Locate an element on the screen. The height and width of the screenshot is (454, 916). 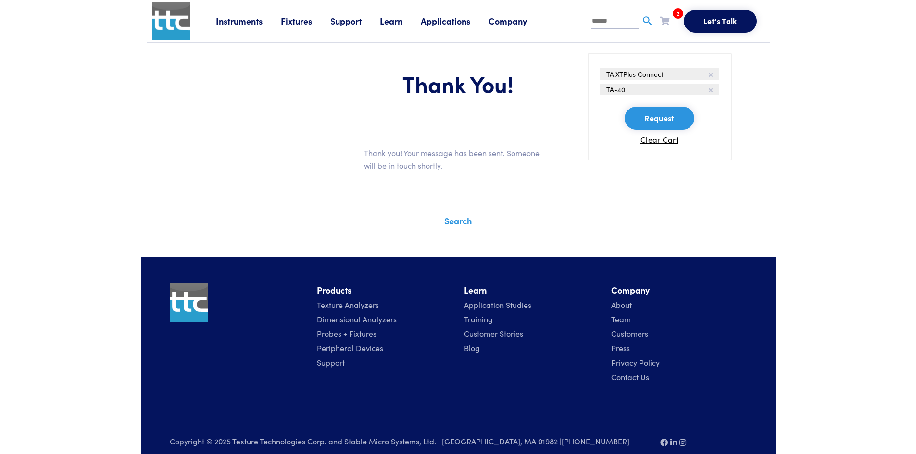
li: Company is located at coordinates (679, 290).